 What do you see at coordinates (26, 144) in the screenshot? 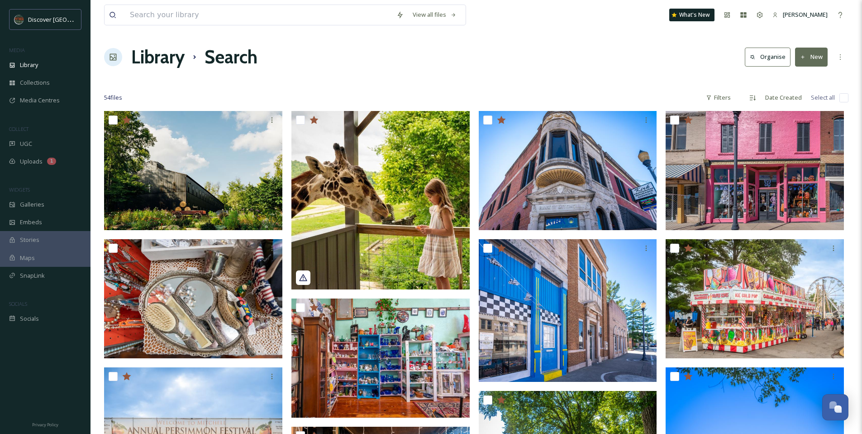
I see `span: UGC` at bounding box center [26, 144].